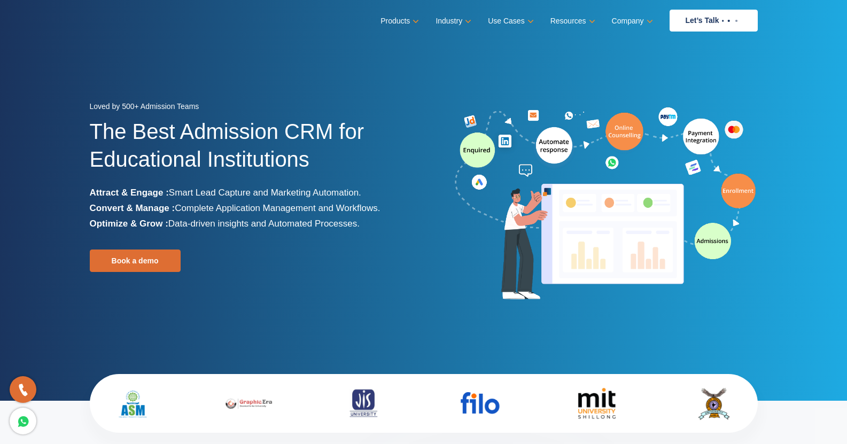 This screenshot has width=847, height=444. What do you see at coordinates (452, 21) in the screenshot?
I see `a: Industry` at bounding box center [452, 21].